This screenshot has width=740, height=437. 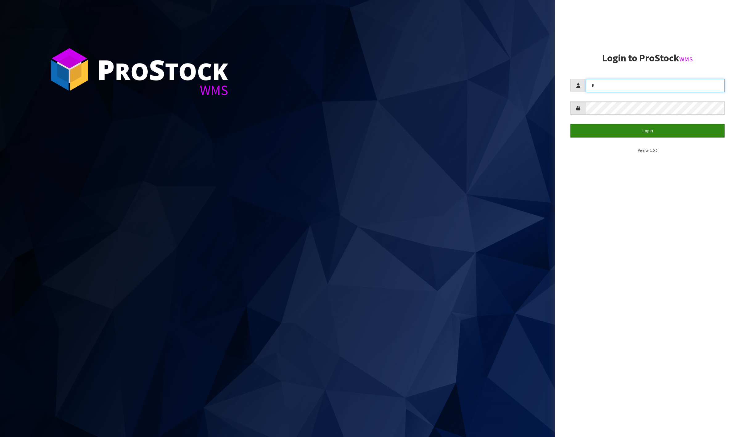 What do you see at coordinates (648, 150) in the screenshot?
I see `small: Version 1.0.0` at bounding box center [648, 150].